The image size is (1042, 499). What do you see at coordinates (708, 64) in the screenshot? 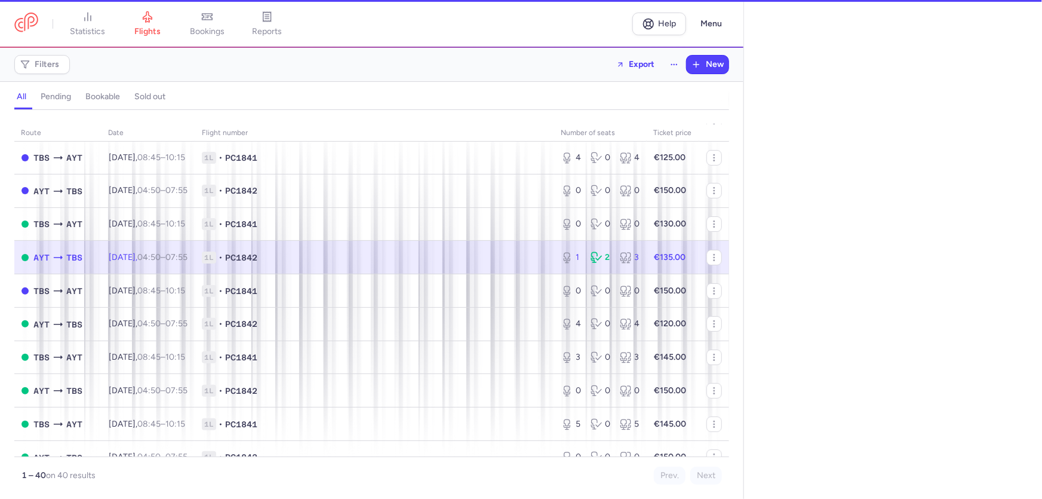
I see `button: New` at bounding box center [708, 64].